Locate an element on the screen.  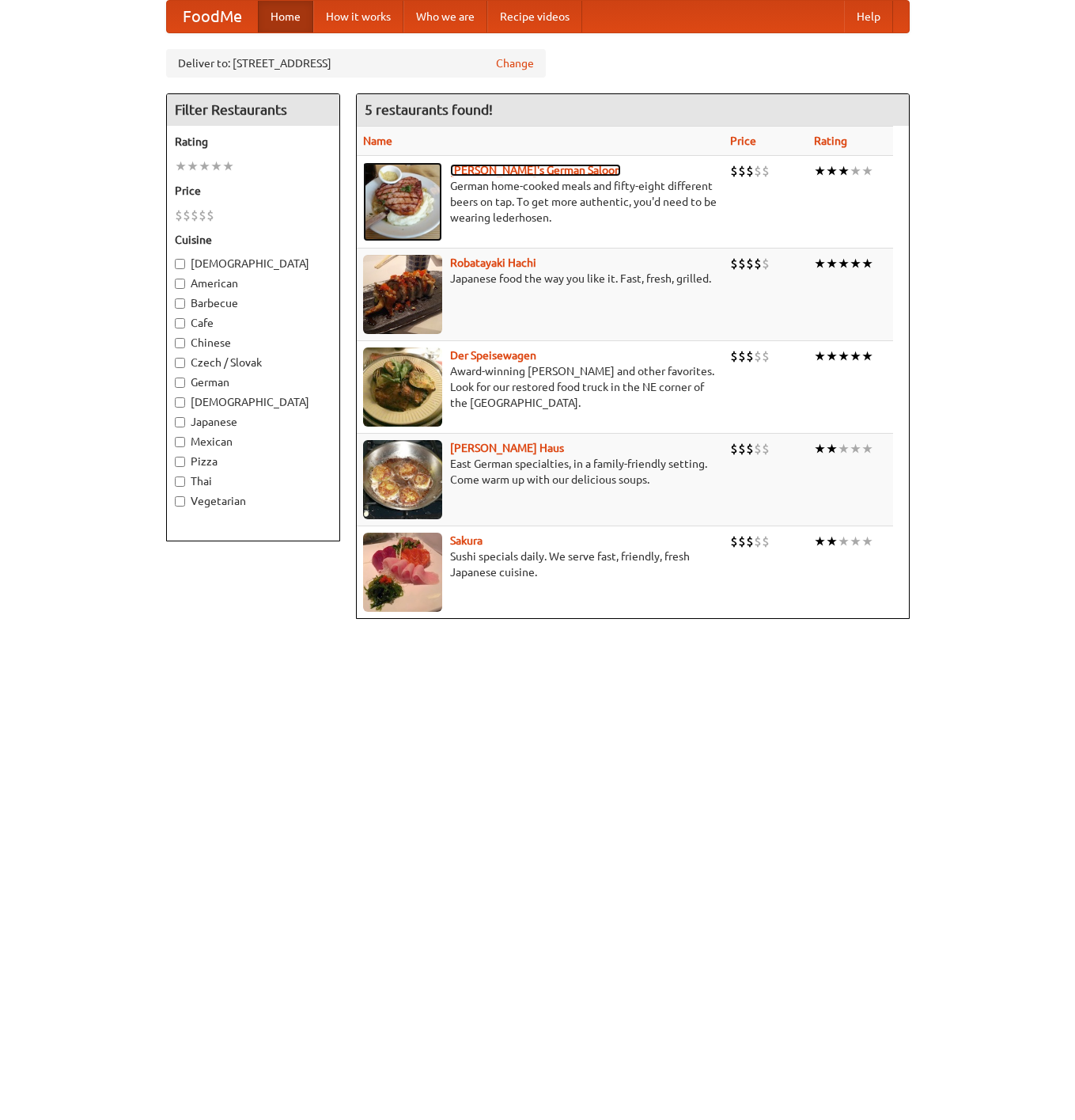
label: Pizza is located at coordinates (253, 461).